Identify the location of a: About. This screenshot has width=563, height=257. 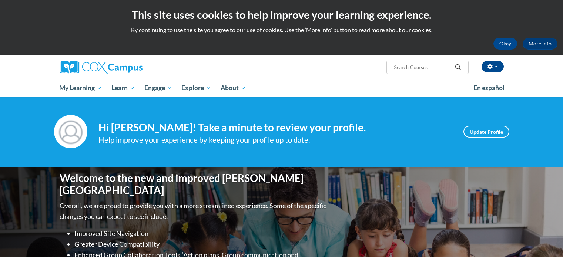
(233, 88).